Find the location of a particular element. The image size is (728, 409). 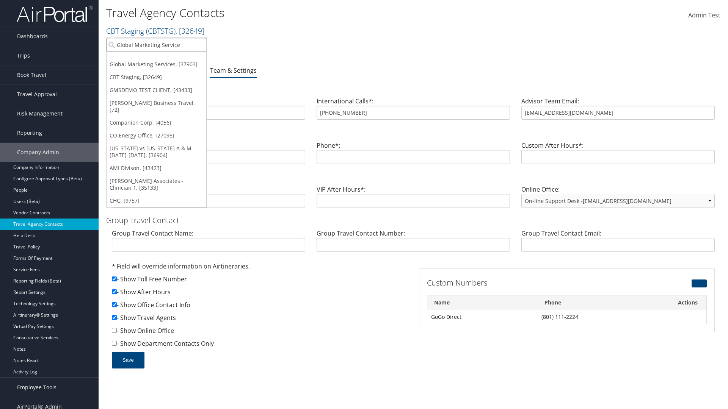

div: Group Travel Contact Number: is located at coordinates (413, 243).